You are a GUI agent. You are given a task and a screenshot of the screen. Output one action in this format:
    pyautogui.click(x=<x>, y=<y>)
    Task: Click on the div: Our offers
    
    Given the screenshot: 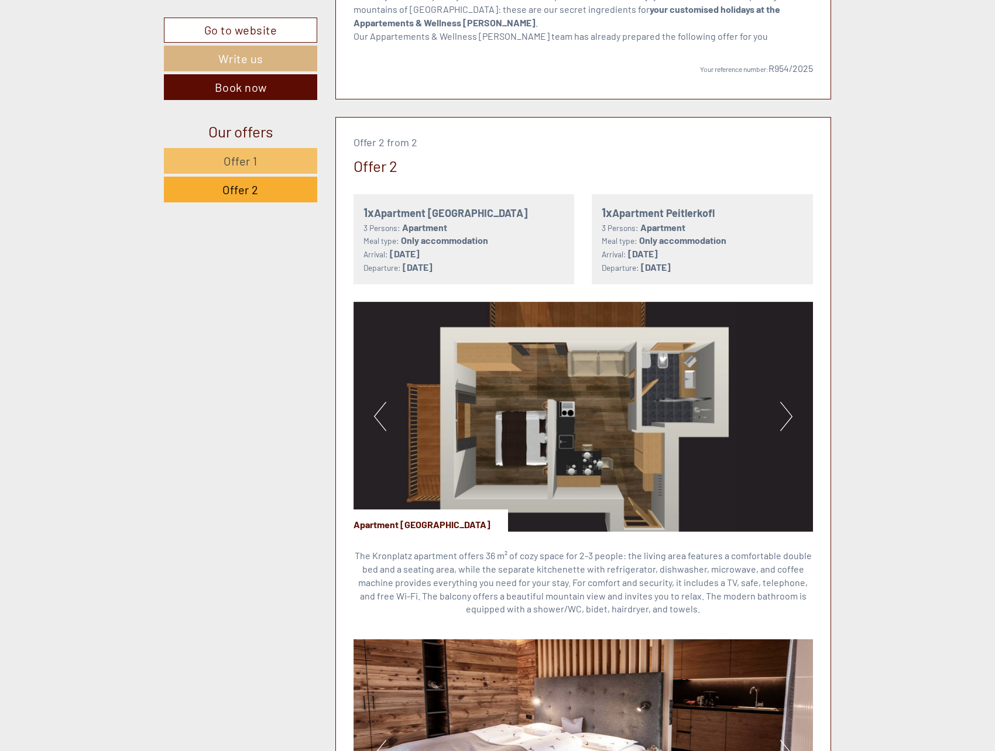 What is the action you would take?
    pyautogui.click(x=241, y=131)
    